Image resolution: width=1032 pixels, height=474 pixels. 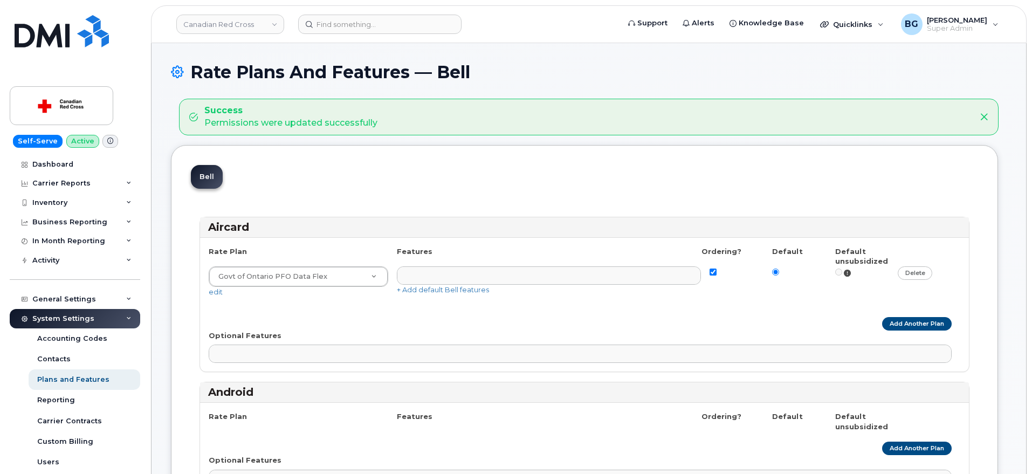 What do you see at coordinates (589, 72) in the screenshot?
I see `h1: Rate Plans And Features — Bell` at bounding box center [589, 72].